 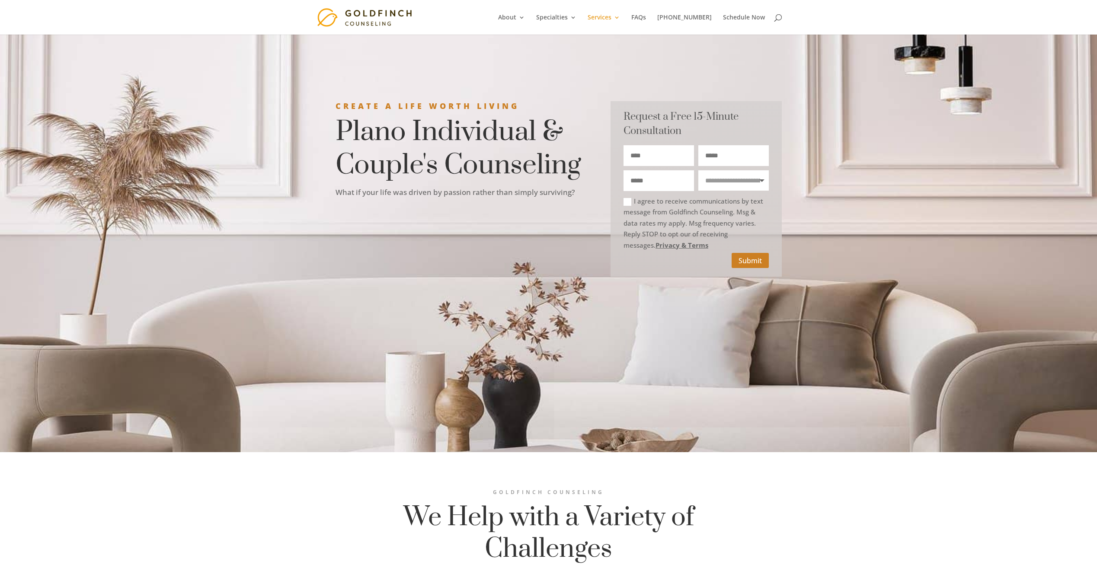 I want to click on h3: Request a Free 15-Minute Consultation, so click(x=696, y=128).